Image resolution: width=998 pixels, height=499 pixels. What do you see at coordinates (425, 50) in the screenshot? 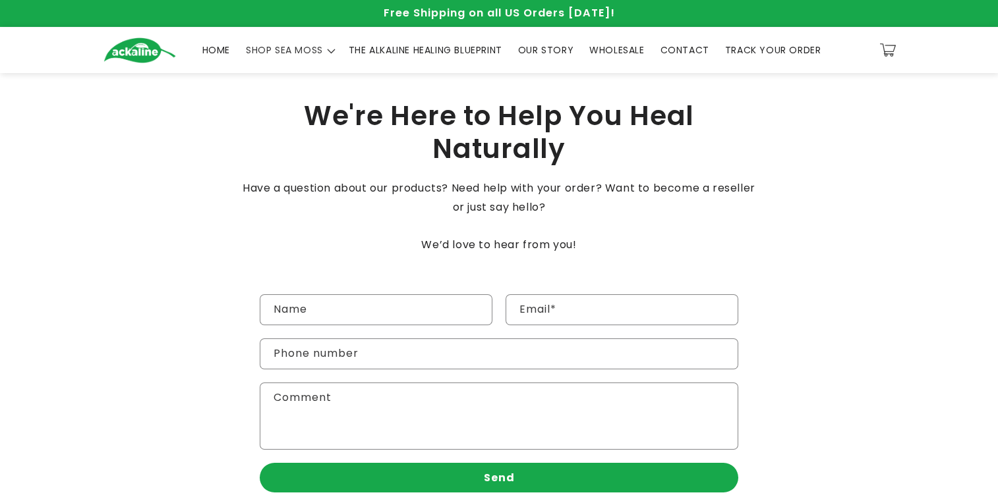
I see `span: THE ALKALINE HEALING BLUEPRINT` at bounding box center [425, 50].